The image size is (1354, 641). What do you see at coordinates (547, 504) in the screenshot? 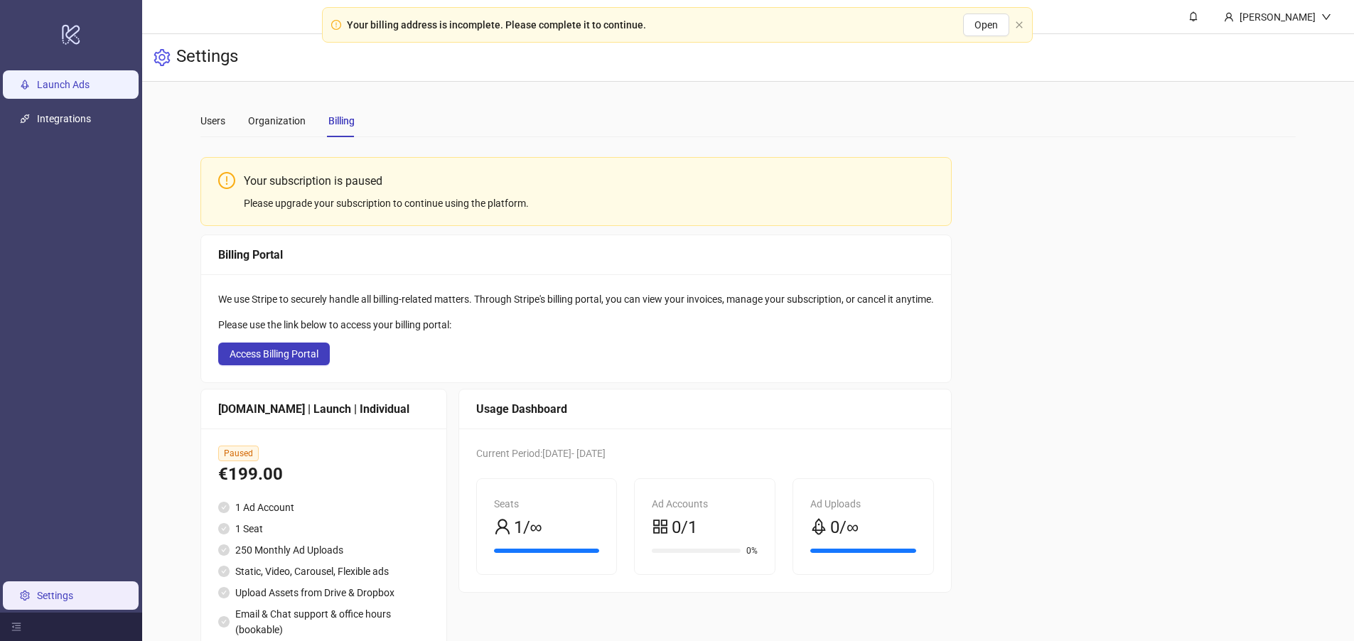
I see `div: Seats` at bounding box center [547, 504].